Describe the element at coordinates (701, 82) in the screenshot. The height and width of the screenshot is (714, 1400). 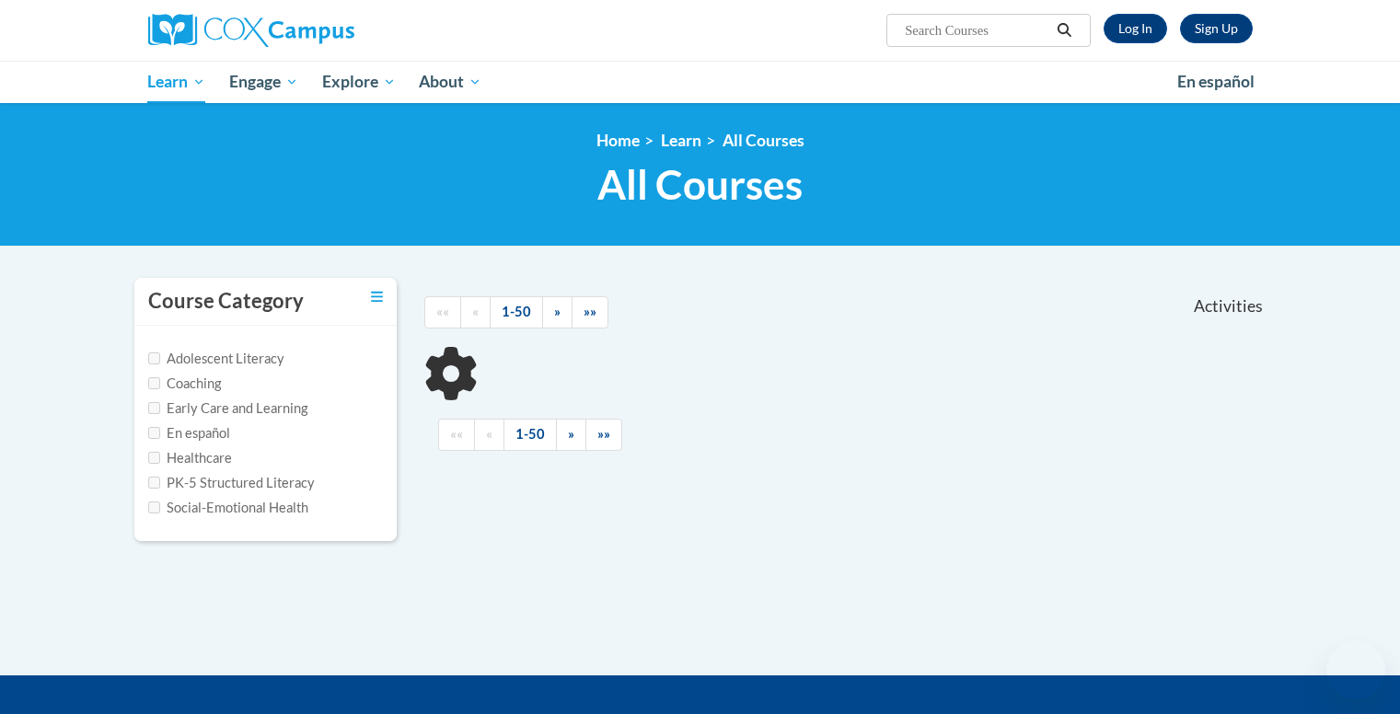
I see `div: Main menu` at that location.